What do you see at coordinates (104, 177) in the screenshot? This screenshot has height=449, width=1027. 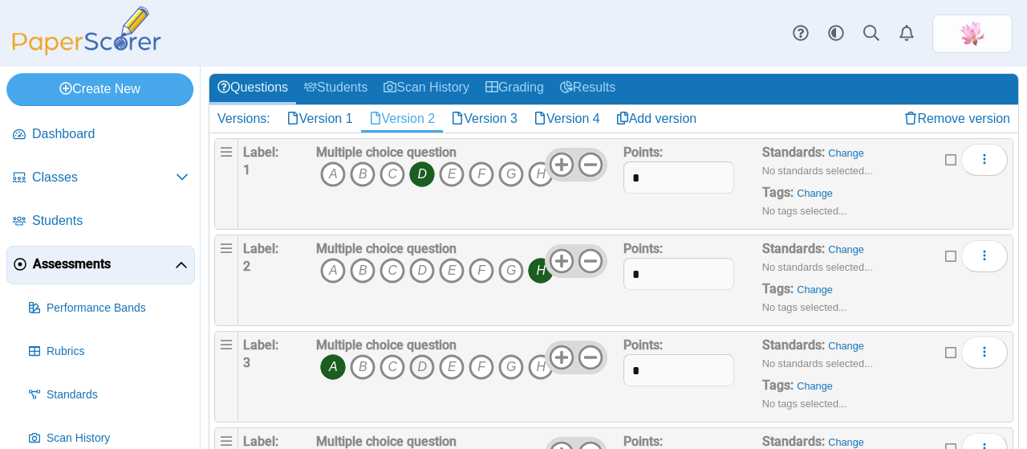 I see `span: Classes` at bounding box center [104, 177].